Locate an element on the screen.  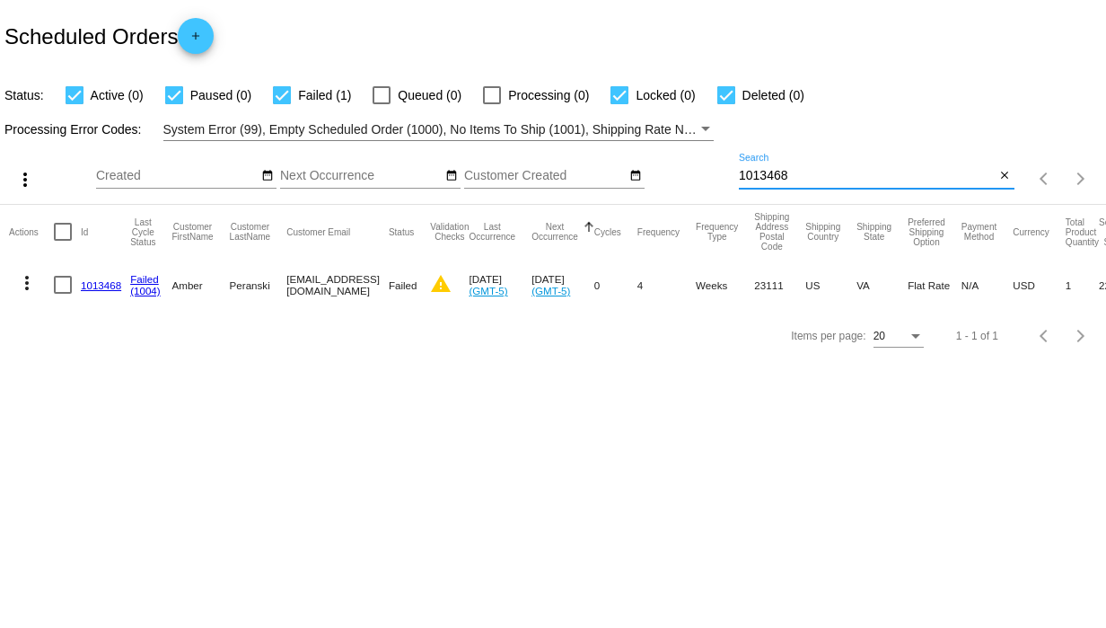
button: Change sorting for LastProcessingCycleId is located at coordinates (143, 232).